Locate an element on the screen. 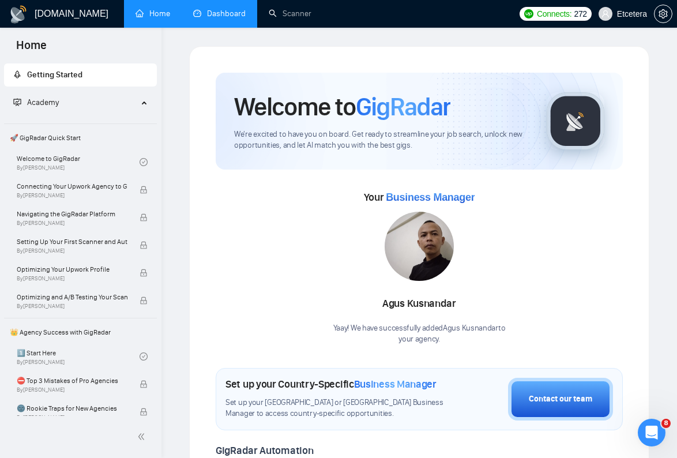  img: logo is located at coordinates (18, 14).